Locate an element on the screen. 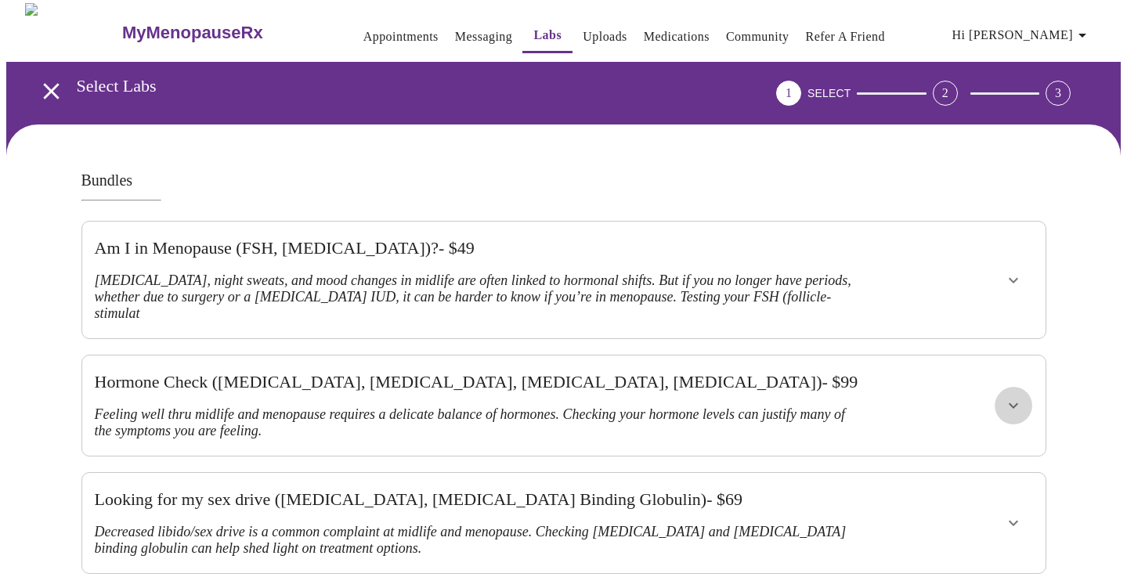 The height and width of the screenshot is (588, 1127). button: Refer a Friend is located at coordinates (846, 37).